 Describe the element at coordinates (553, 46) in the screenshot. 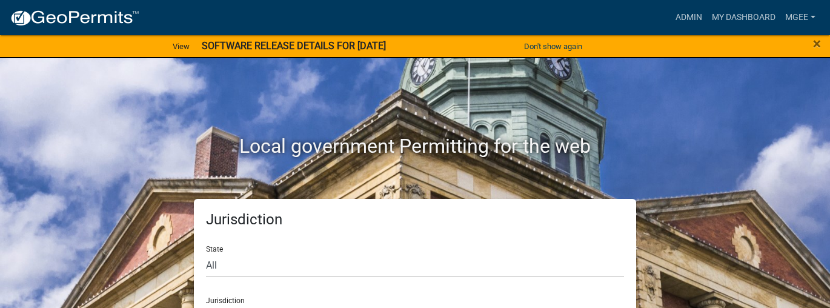

I see `button: Don't show again` at that location.